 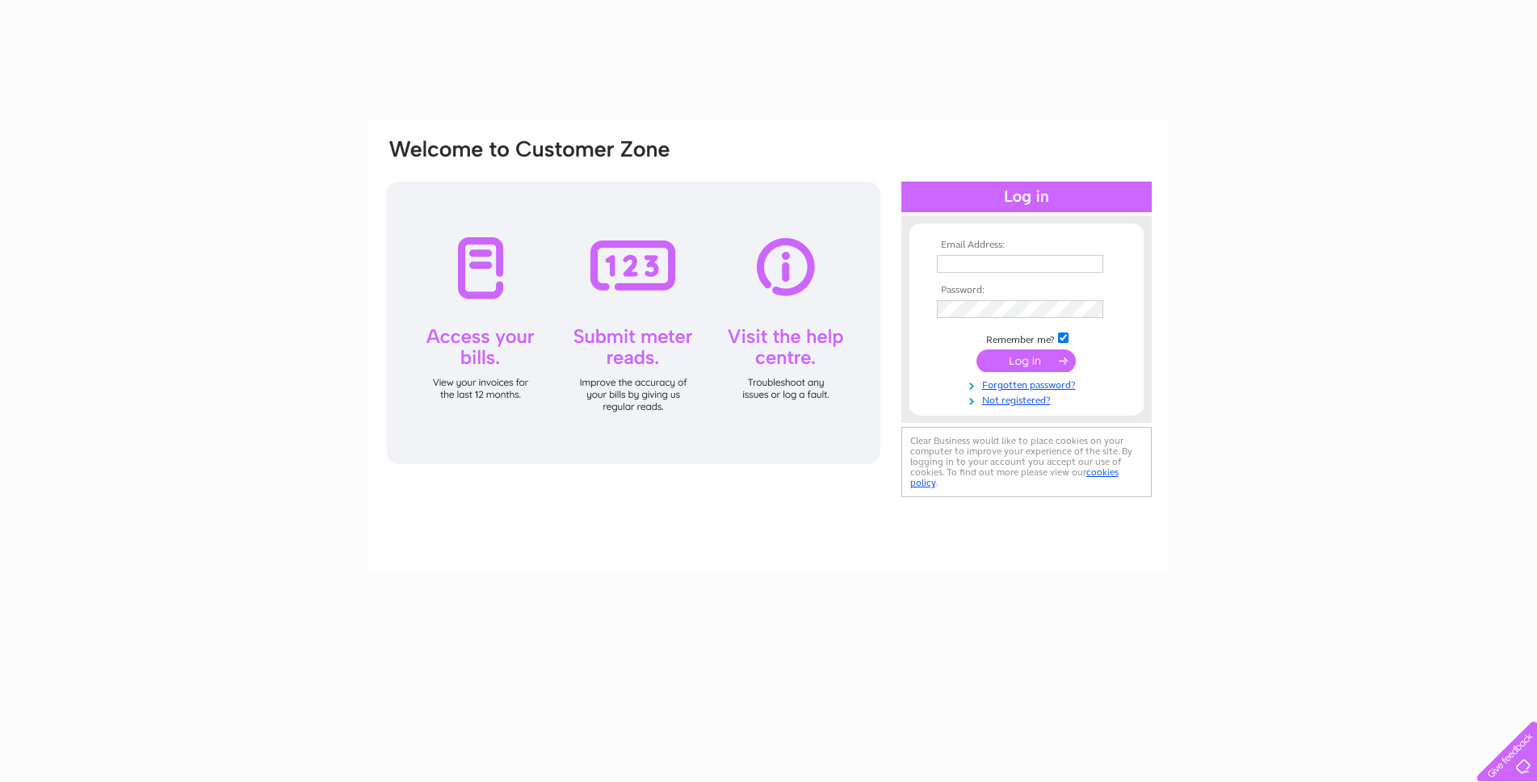 What do you see at coordinates (1028, 399) in the screenshot?
I see `a: Not registered?` at bounding box center [1028, 399].